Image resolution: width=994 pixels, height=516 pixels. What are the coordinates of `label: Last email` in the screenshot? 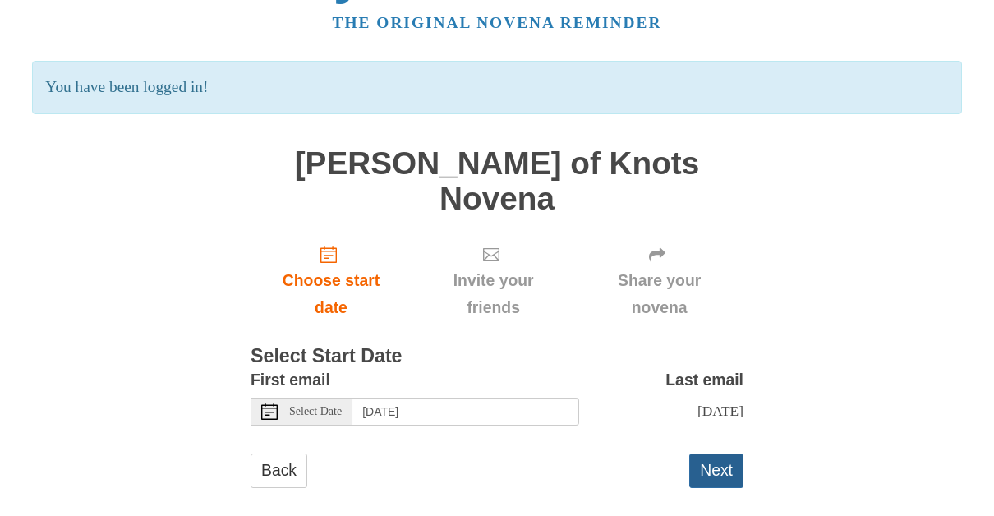 It's located at (704, 379).